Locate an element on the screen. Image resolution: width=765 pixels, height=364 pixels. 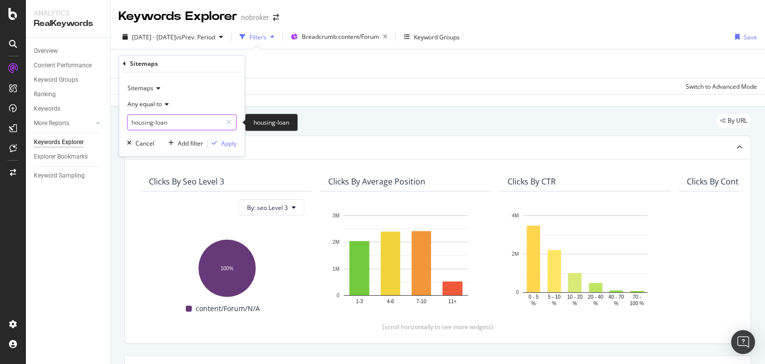
div: More Reports is located at coordinates (51, 123).